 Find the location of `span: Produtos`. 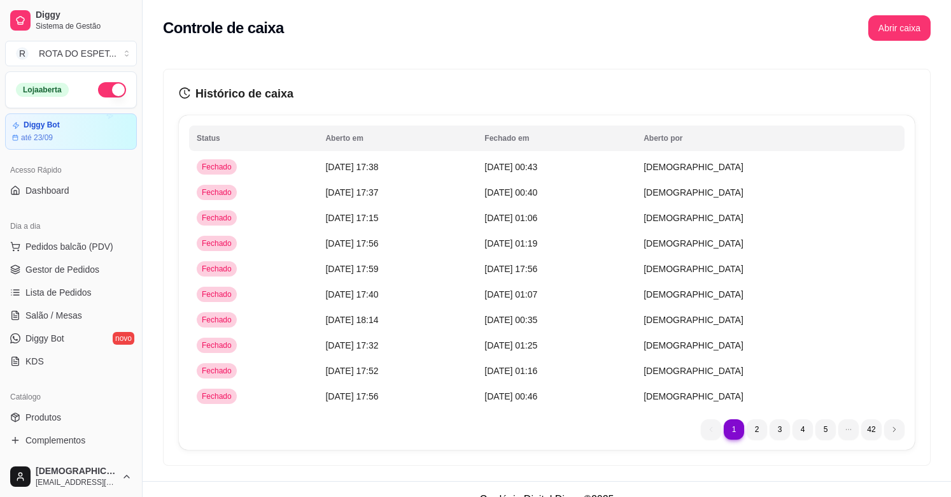

span: Produtos is located at coordinates (43, 417).